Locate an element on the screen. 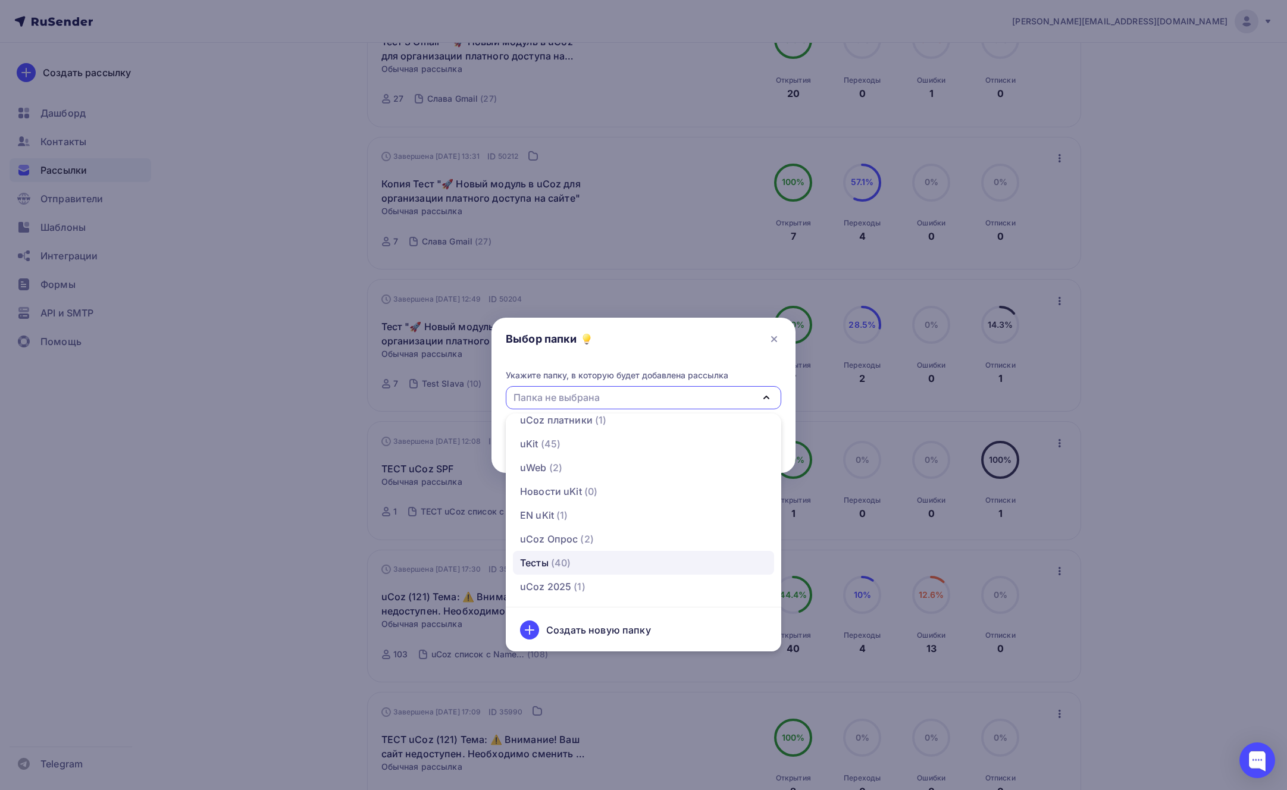 Image resolution: width=1287 pixels, height=790 pixels. div: uCoz Опрос is located at coordinates (549, 539).